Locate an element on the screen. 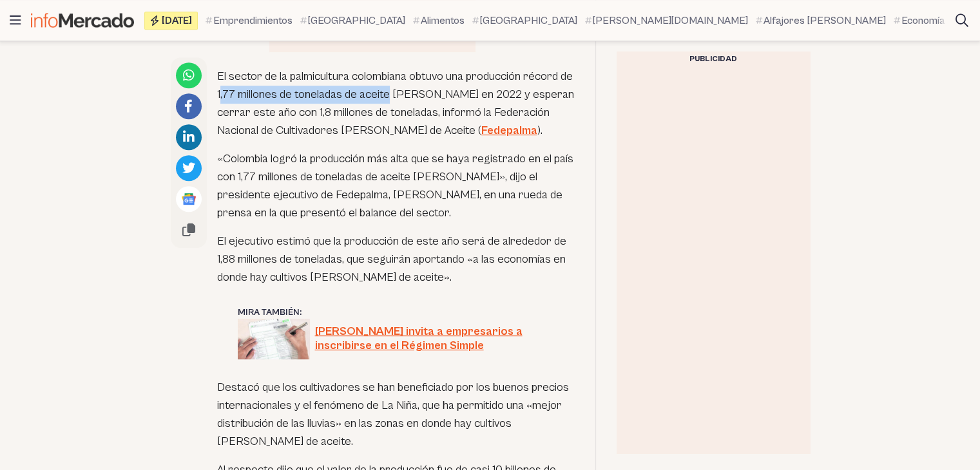  a: Emprendimientos is located at coordinates (249, 21).